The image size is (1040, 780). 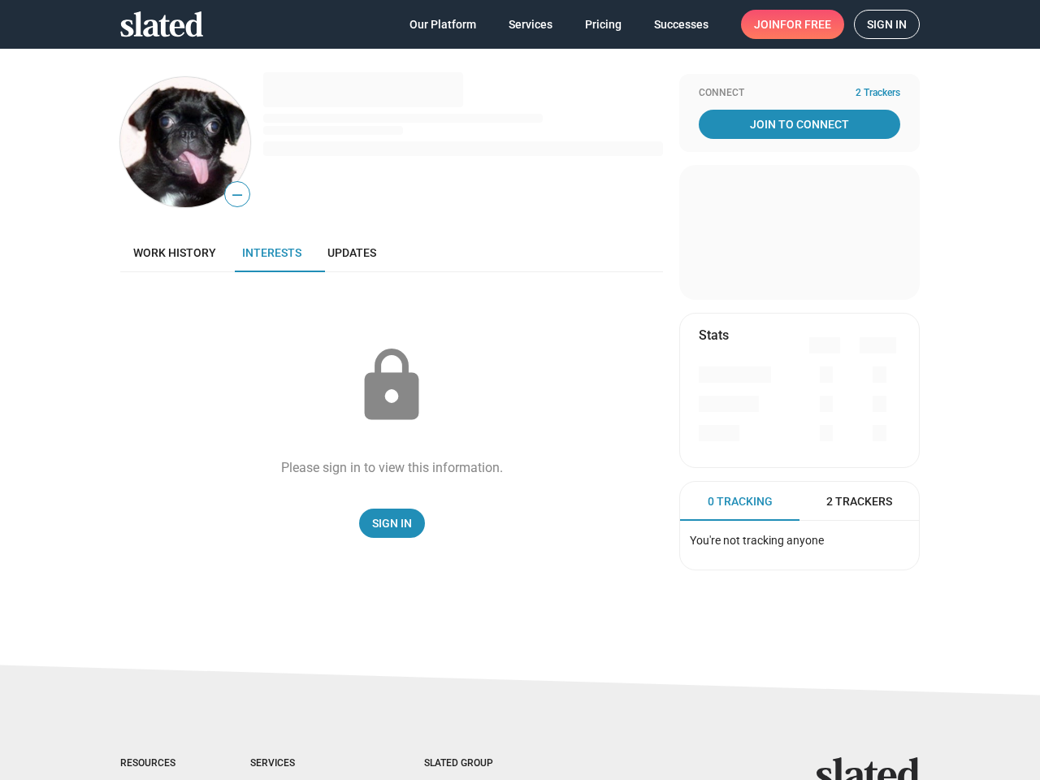 What do you see at coordinates (175, 253) in the screenshot?
I see `span: Work history` at bounding box center [175, 253].